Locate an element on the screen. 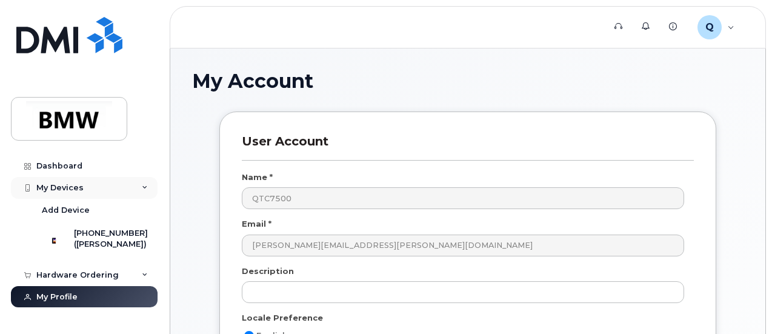 This screenshot has height=334, width=772. label: Locale Preference is located at coordinates (282, 317).